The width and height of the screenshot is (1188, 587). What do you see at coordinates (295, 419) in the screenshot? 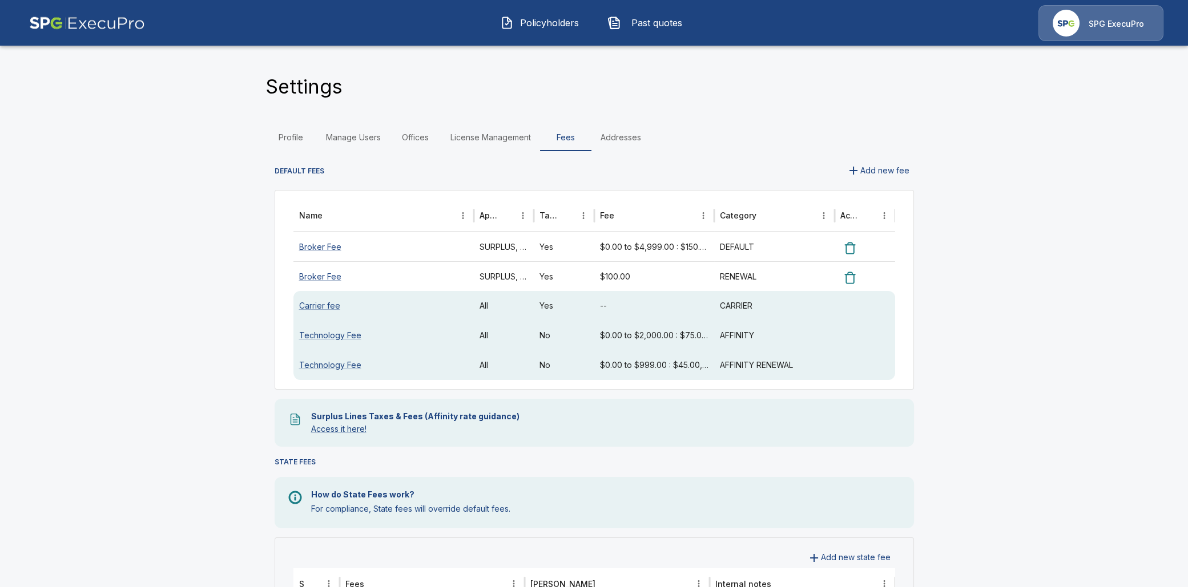
I see `img: Taxes File Icon` at bounding box center [295, 419].